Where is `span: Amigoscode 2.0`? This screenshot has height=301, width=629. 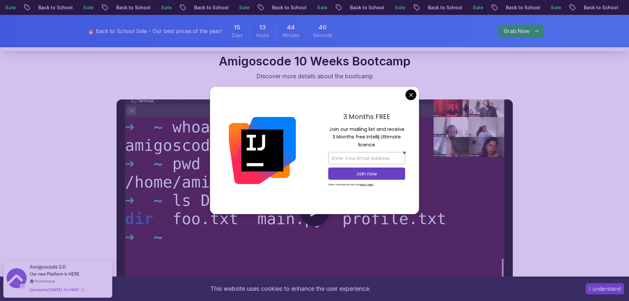 span: Amigoscode 2.0 is located at coordinates (48, 266).